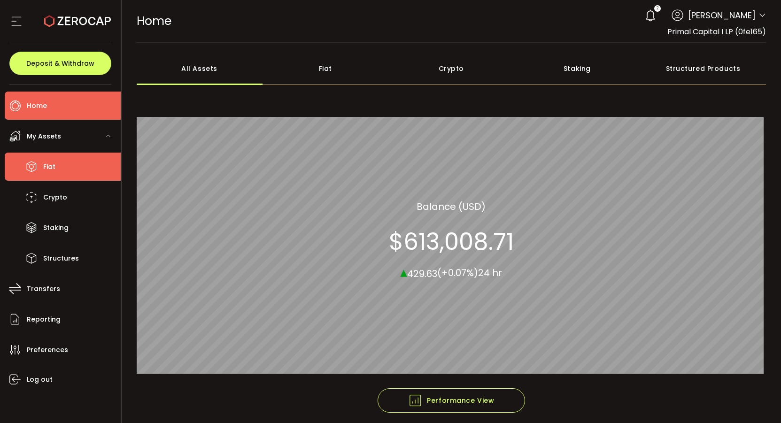  What do you see at coordinates (757, 400) in the screenshot?
I see `div: Chat Widget` at bounding box center [757, 400].